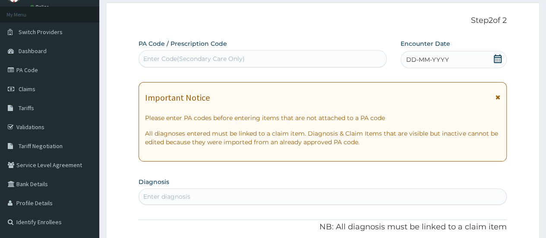 Image resolution: width=546 pixels, height=238 pixels. Describe the element at coordinates (41, 7) in the screenshot. I see `a: Online` at that location.